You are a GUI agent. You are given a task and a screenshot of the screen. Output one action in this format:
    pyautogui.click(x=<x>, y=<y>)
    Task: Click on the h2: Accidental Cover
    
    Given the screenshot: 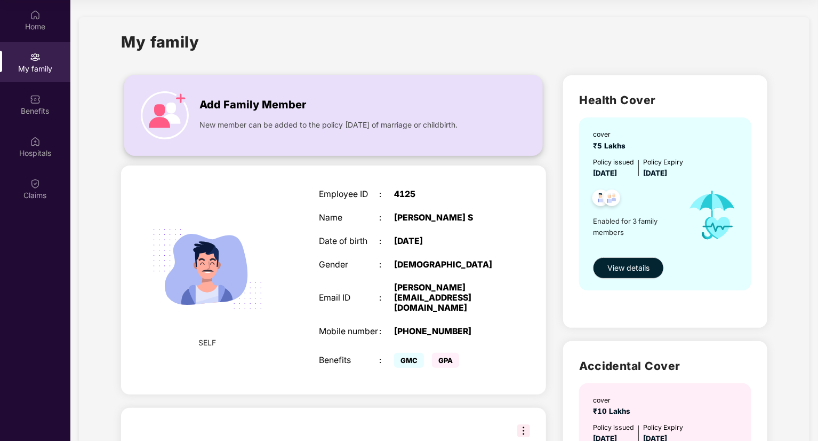 What is the action you would take?
    pyautogui.click(x=665, y=365)
    